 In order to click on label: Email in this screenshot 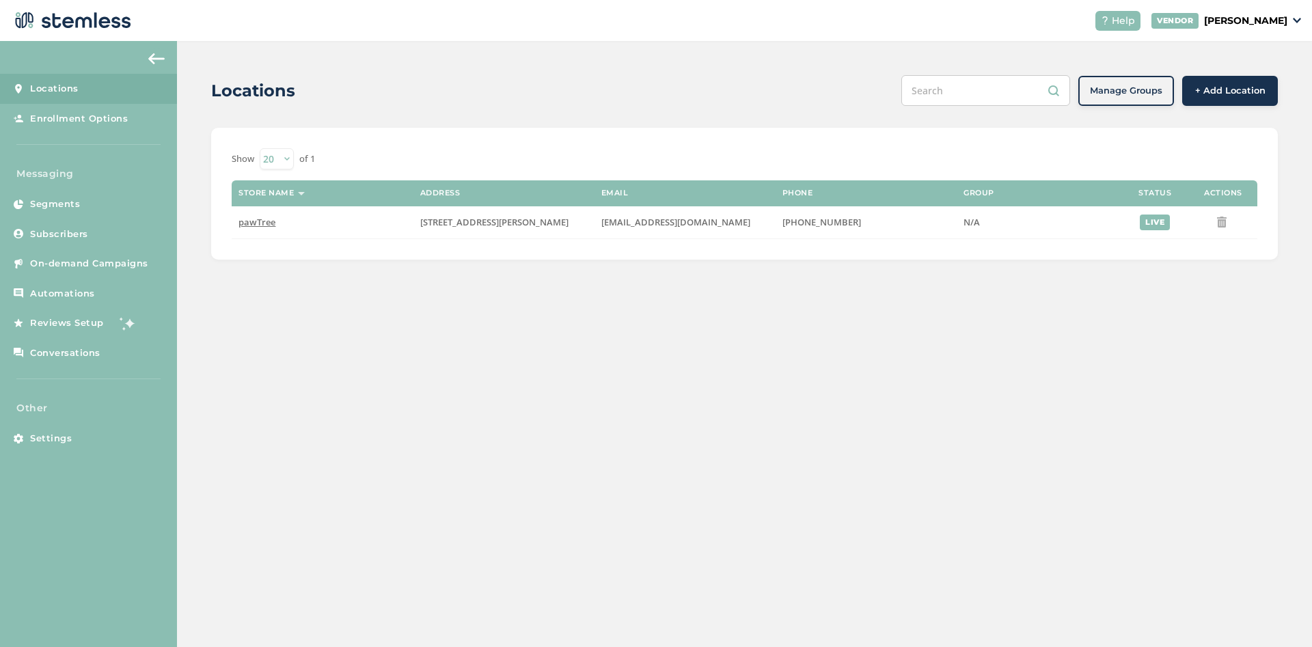, I will do `click(615, 193)`.